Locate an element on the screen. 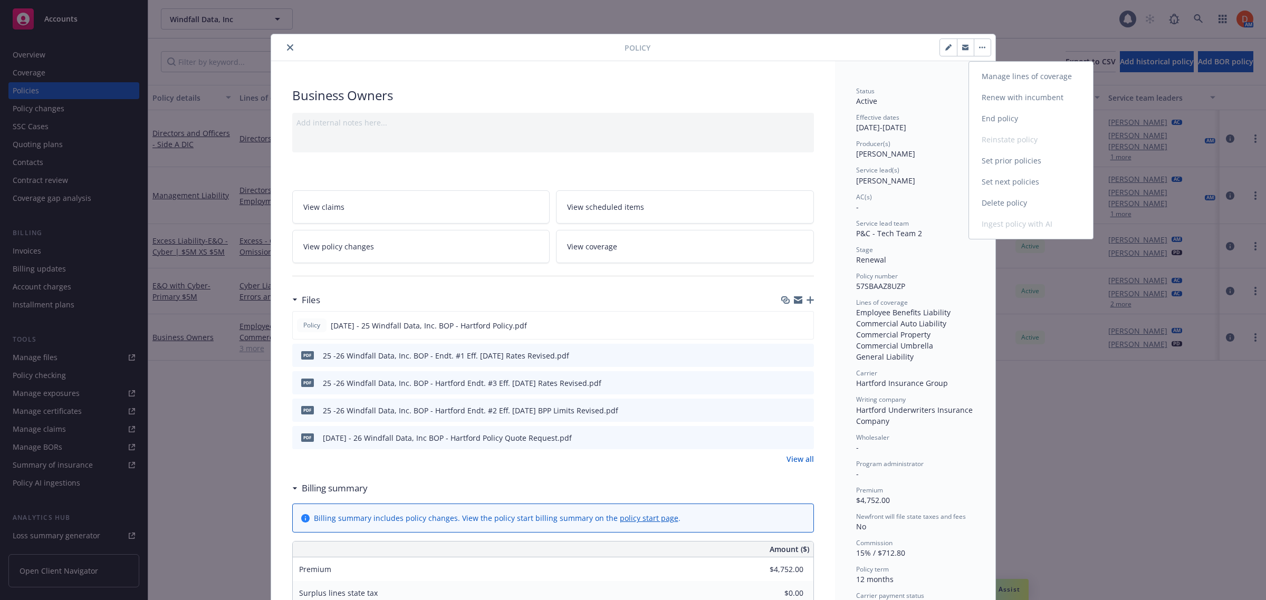 This screenshot has width=1266, height=600. span: Lines of coverage is located at coordinates (882, 302).